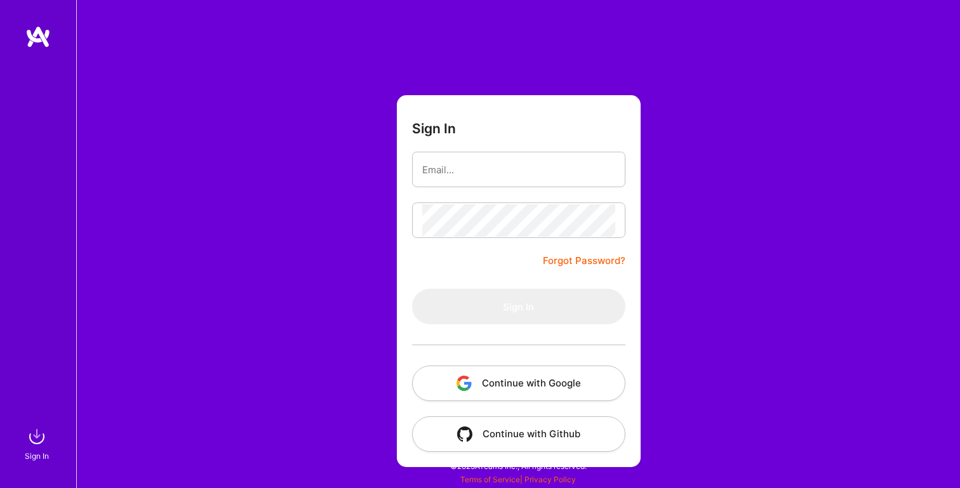 The height and width of the screenshot is (488, 960). Describe the element at coordinates (550, 479) in the screenshot. I see `a: Privacy Policy` at that location.